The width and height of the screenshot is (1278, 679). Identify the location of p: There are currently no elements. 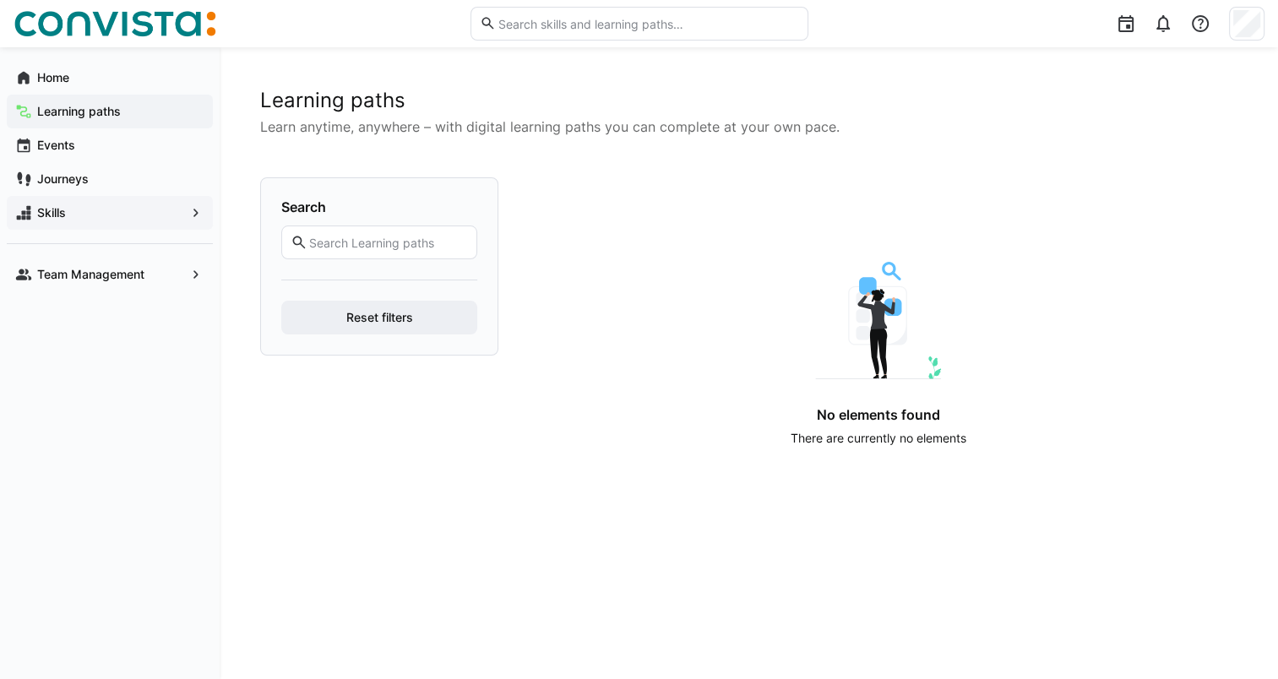
(879, 438).